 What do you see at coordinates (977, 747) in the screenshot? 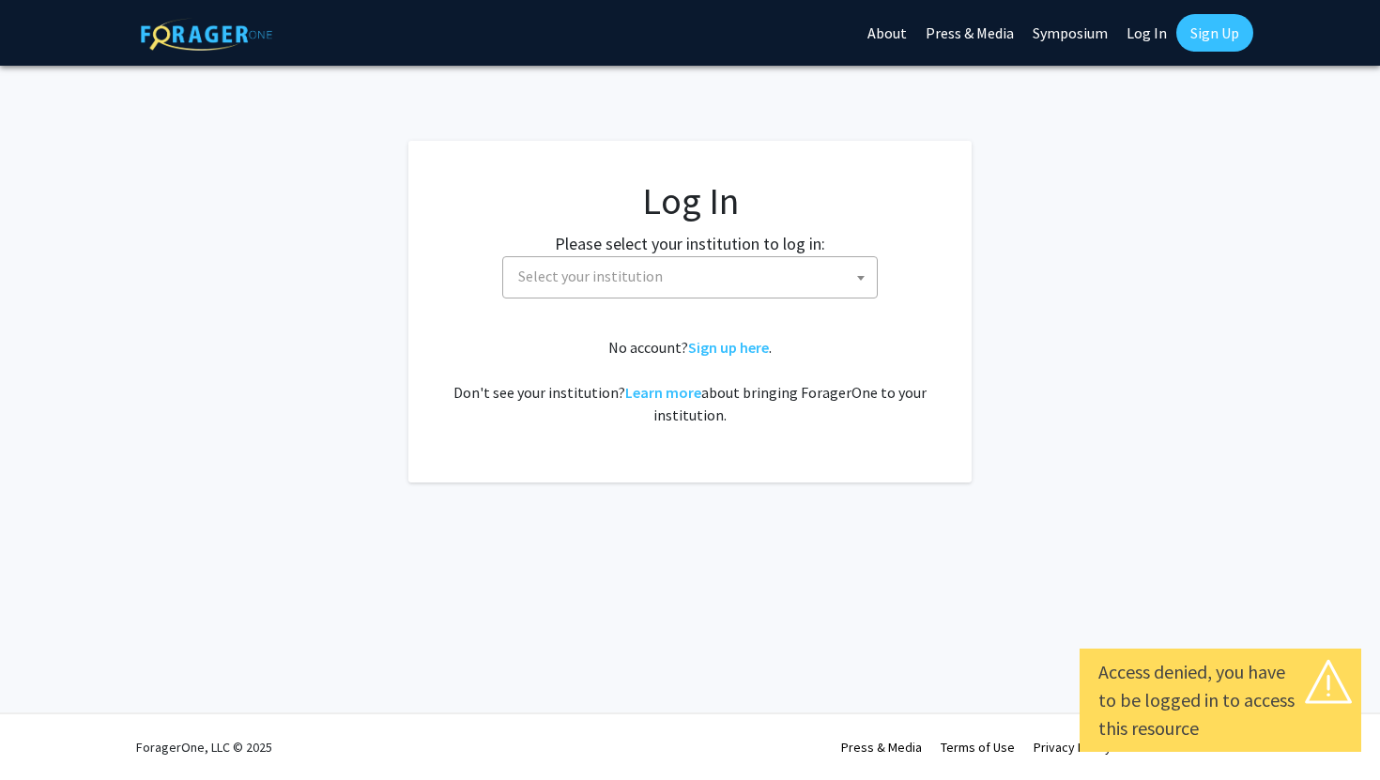
I see `a: Terms of Use` at bounding box center [977, 747].